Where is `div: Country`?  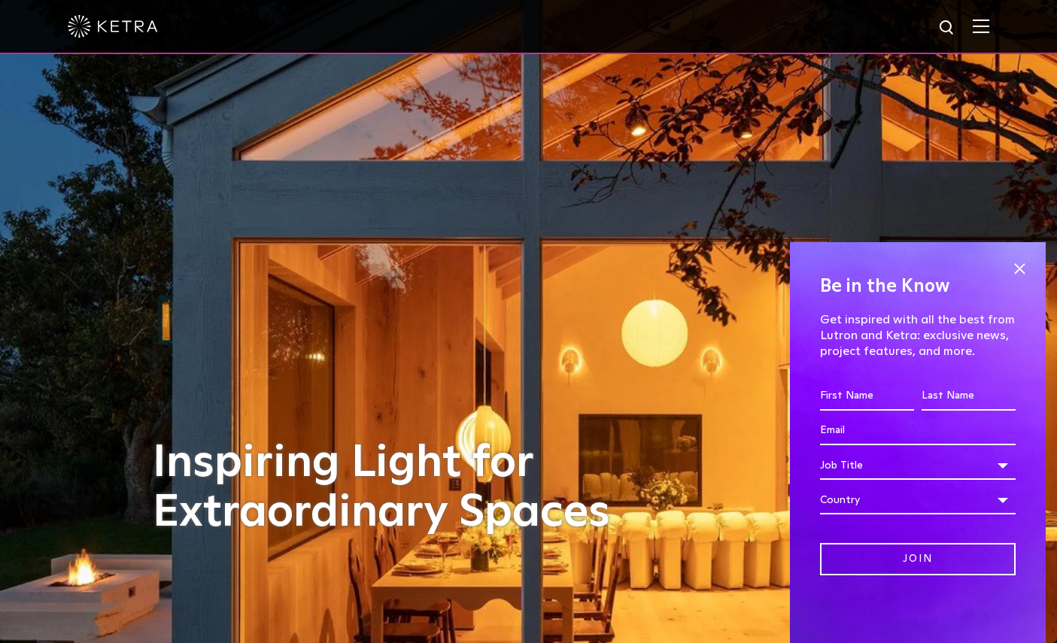 div: Country is located at coordinates (918, 500).